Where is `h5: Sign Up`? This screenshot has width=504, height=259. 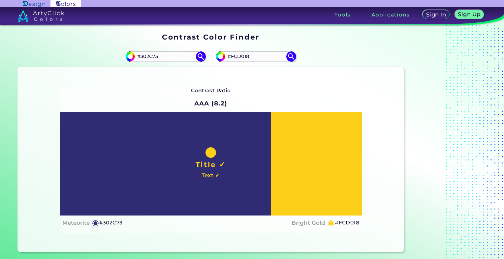
h5: Sign Up is located at coordinates (470, 14).